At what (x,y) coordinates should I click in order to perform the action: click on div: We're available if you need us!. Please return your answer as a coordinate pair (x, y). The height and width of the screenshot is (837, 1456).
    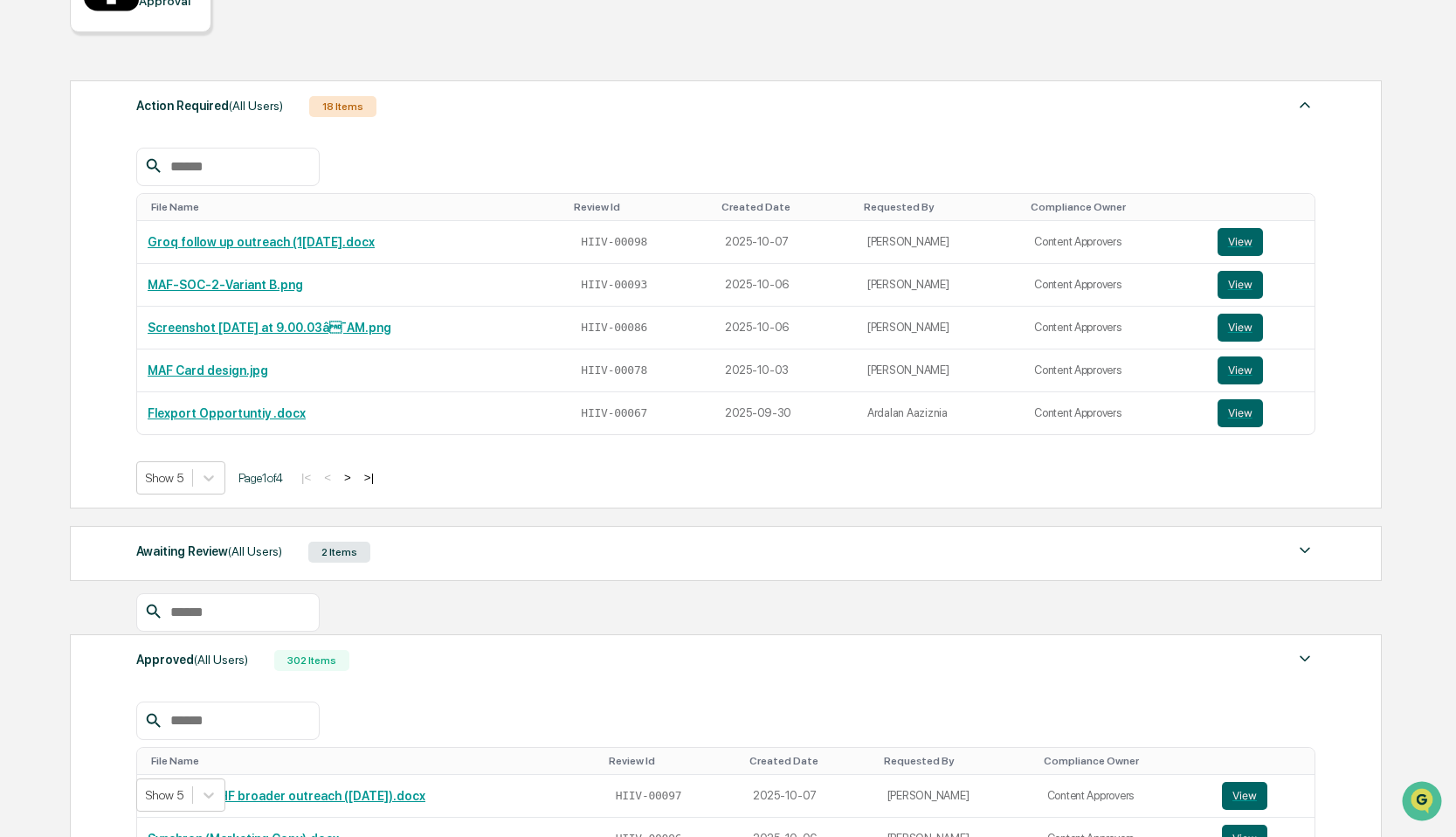
    Looking at the image, I should click on (140, 158).